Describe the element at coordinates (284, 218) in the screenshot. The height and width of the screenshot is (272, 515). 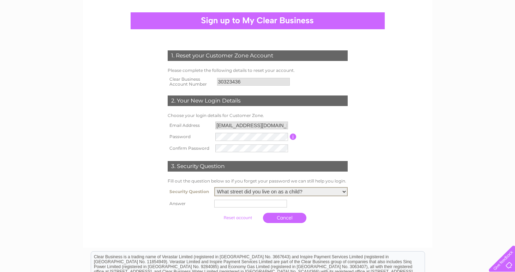
I see `a: Cancel` at that location.